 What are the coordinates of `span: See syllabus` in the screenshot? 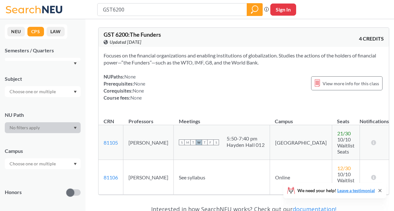 It's located at (192, 177).